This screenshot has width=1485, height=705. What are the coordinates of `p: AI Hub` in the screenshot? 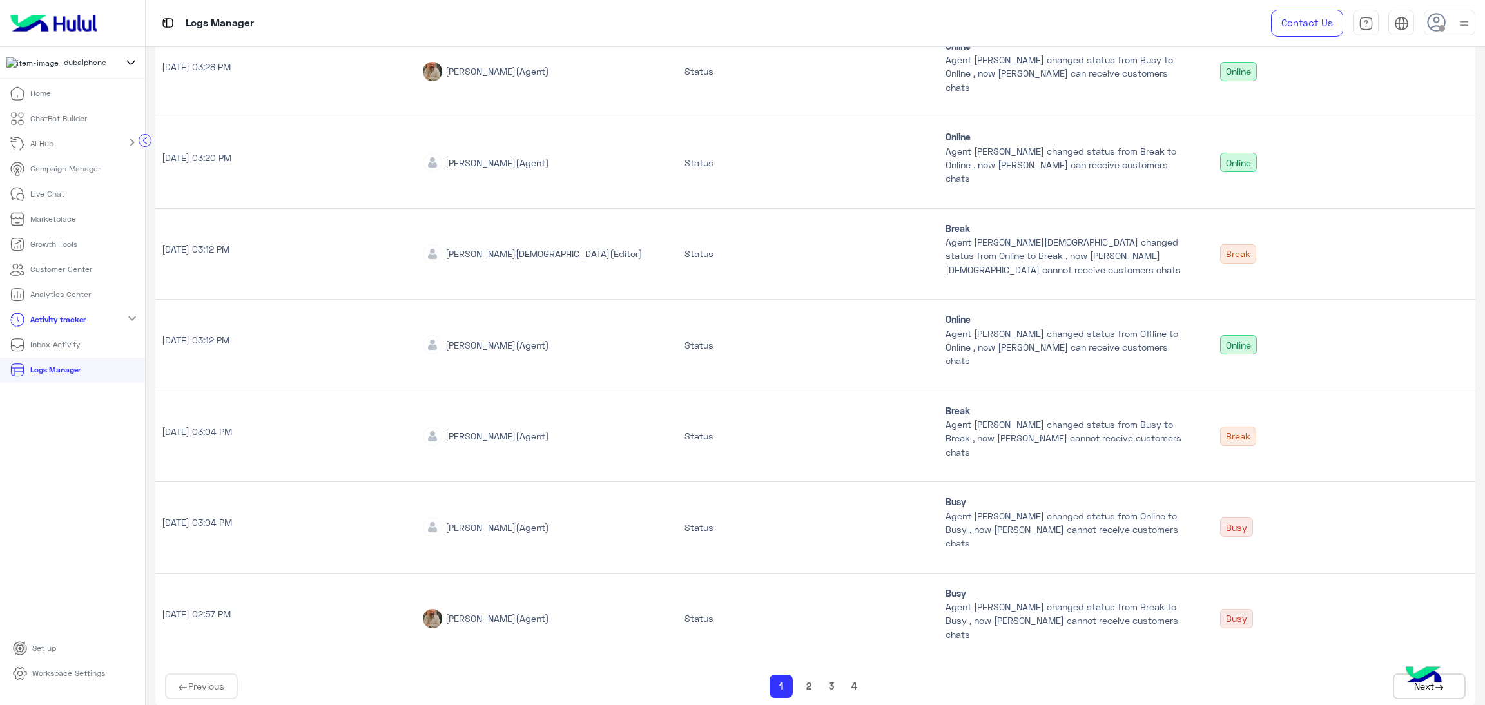 It's located at (42, 144).